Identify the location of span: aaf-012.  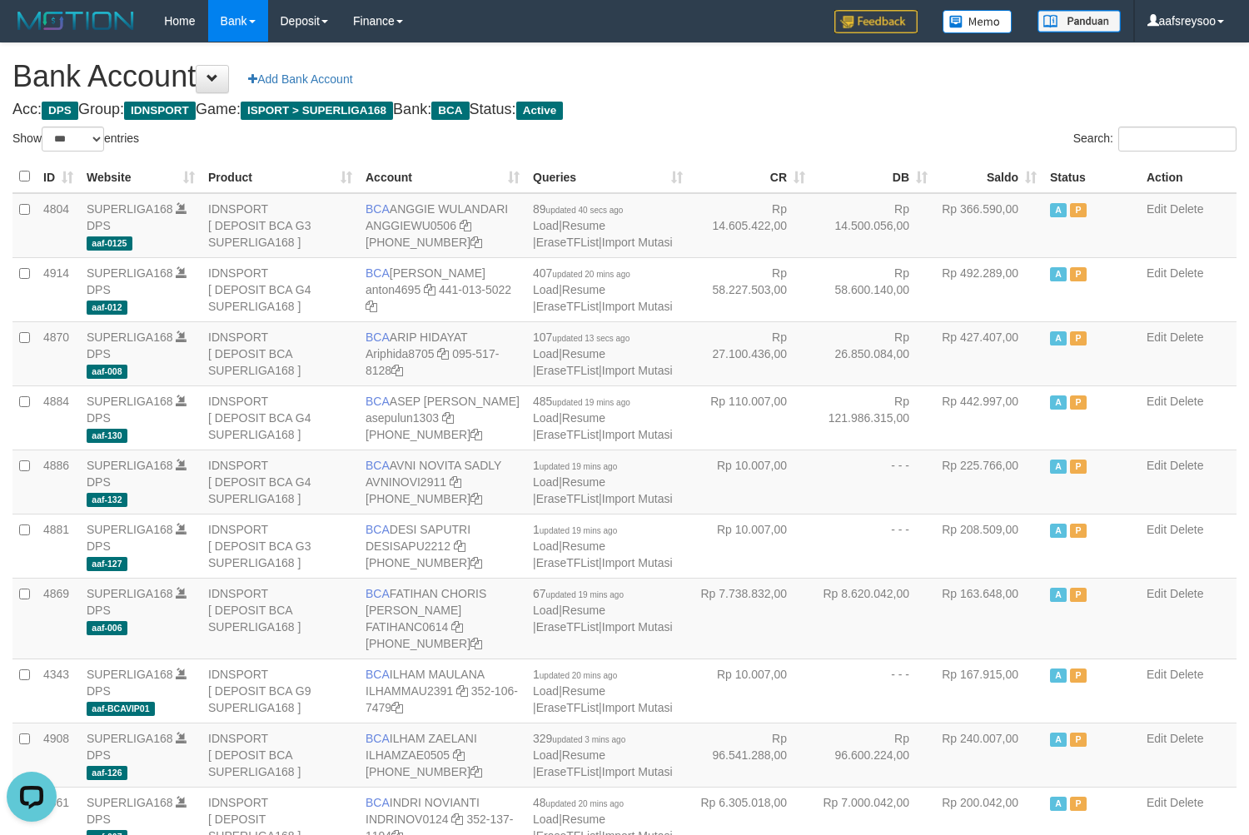
(107, 307).